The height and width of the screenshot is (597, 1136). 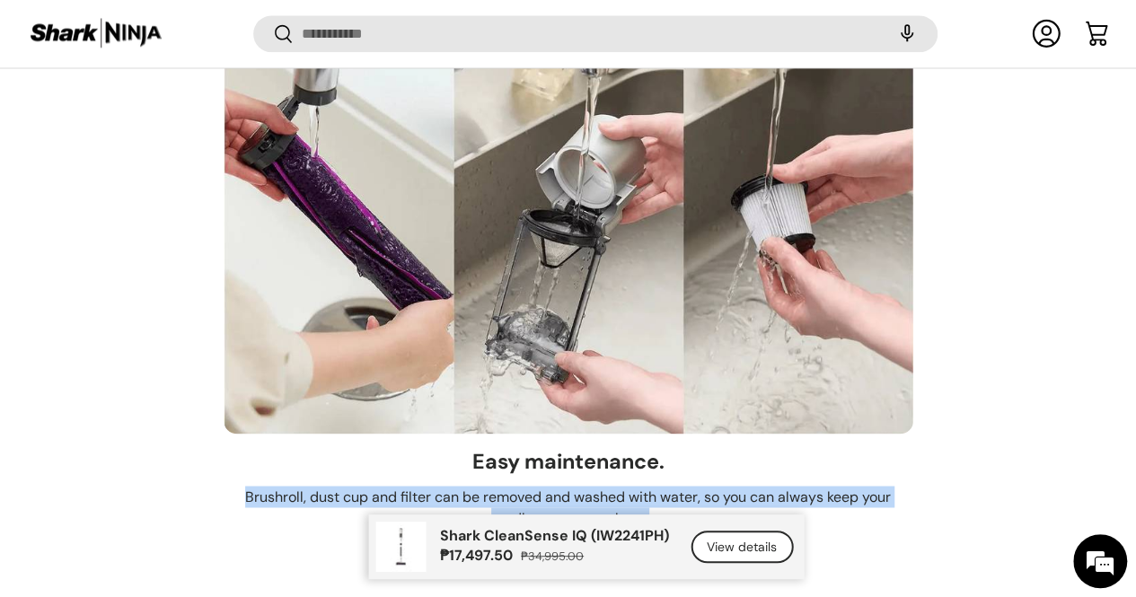 What do you see at coordinates (568, 507) in the screenshot?
I see `p: Brushroll, dust cup and filter can be removed and washed with water, so you can always keep your ...` at bounding box center [568, 507].